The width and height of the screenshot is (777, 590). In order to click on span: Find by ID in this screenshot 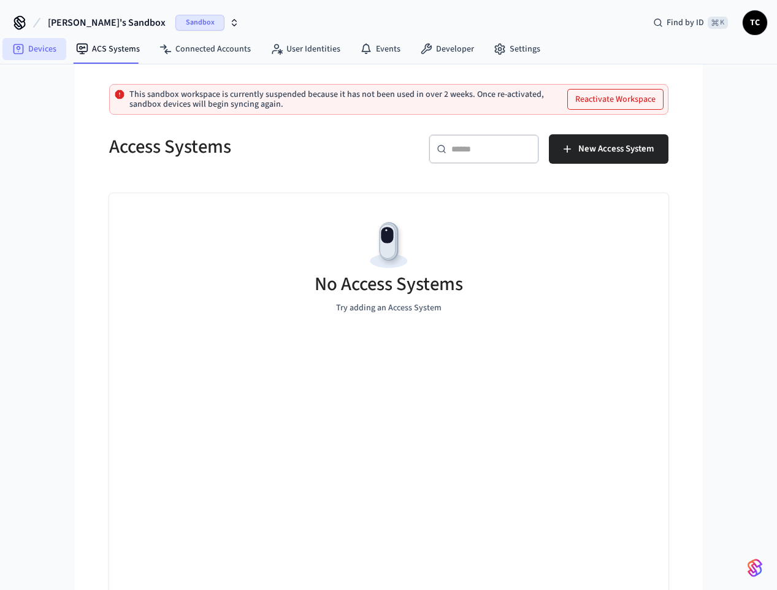, I will do `click(685, 23)`.